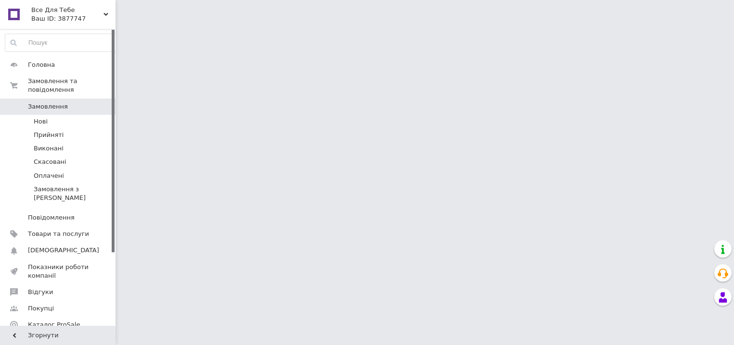 This screenshot has height=345, width=734. I want to click on span: Виконані, so click(49, 149).